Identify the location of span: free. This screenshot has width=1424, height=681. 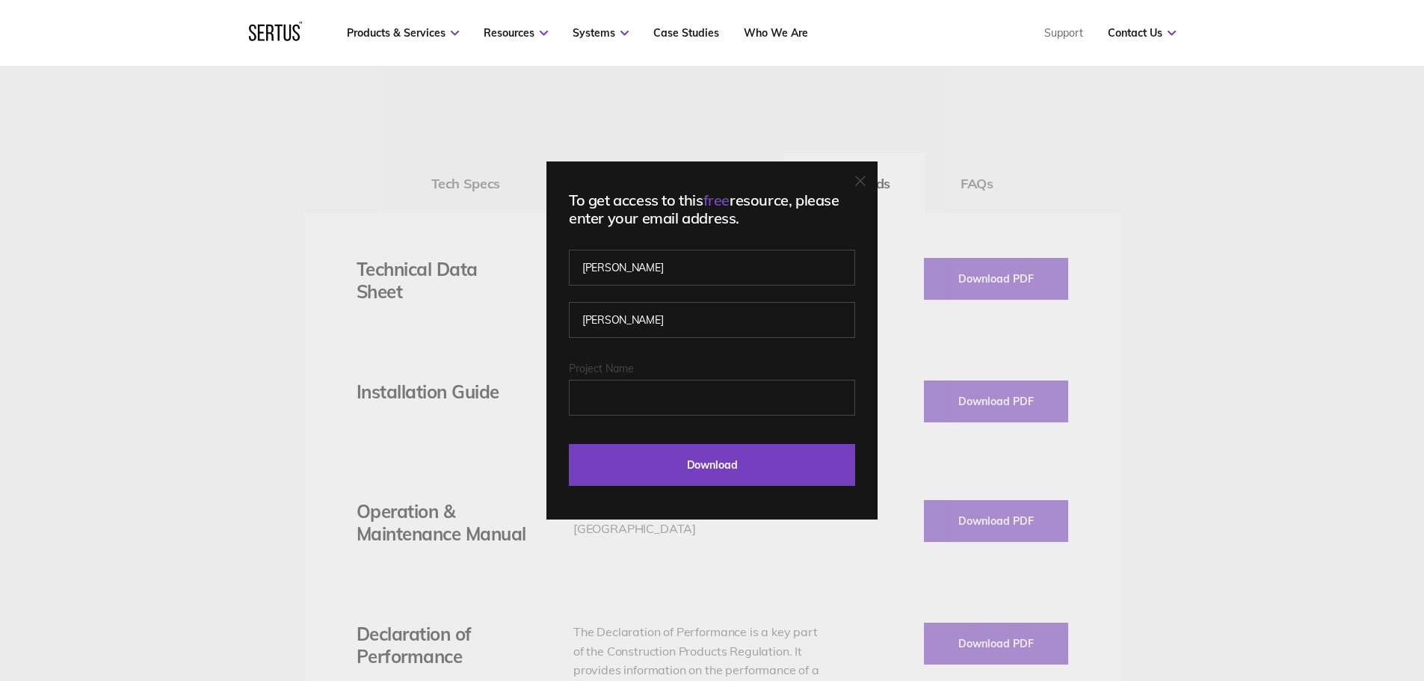
(716, 200).